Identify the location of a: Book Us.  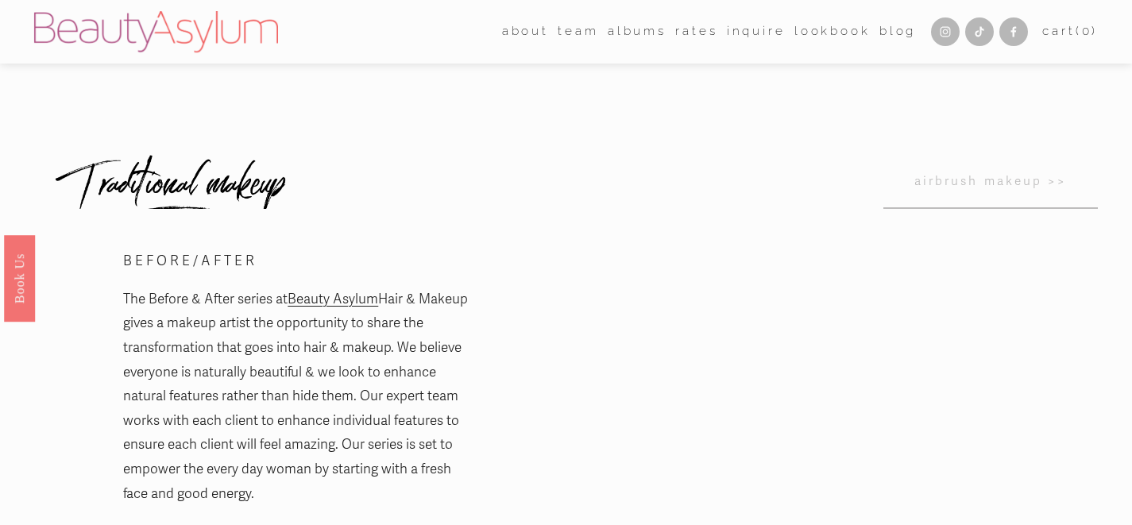
(19, 277).